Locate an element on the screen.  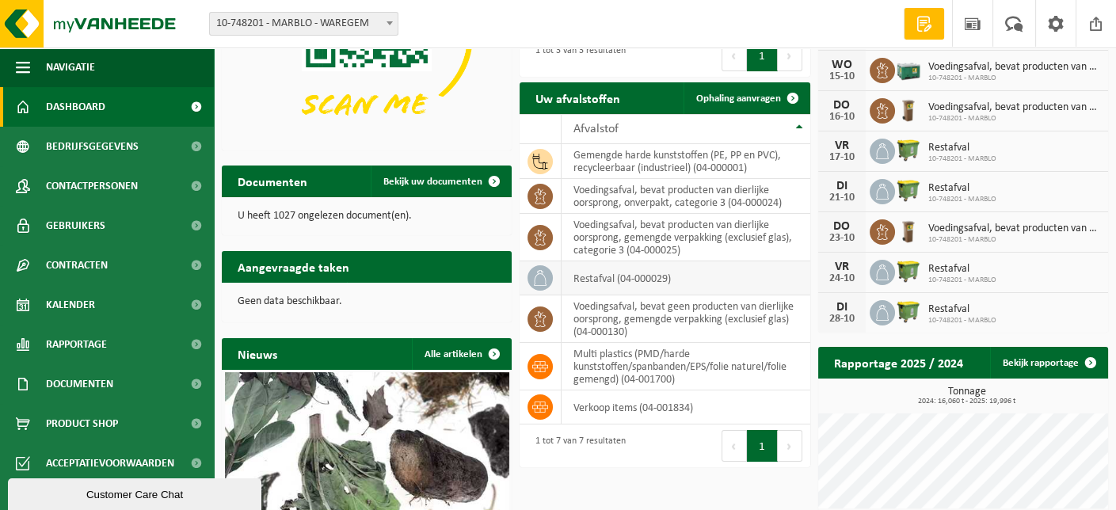
a: Bekijk uw documenten is located at coordinates (440, 181).